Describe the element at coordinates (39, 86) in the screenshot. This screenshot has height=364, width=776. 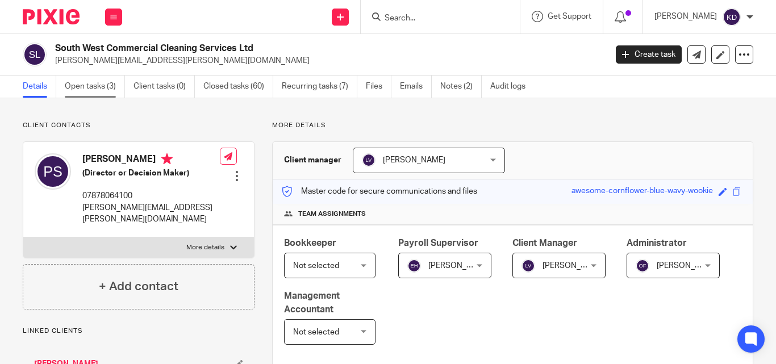
I see `a: Details` at that location.